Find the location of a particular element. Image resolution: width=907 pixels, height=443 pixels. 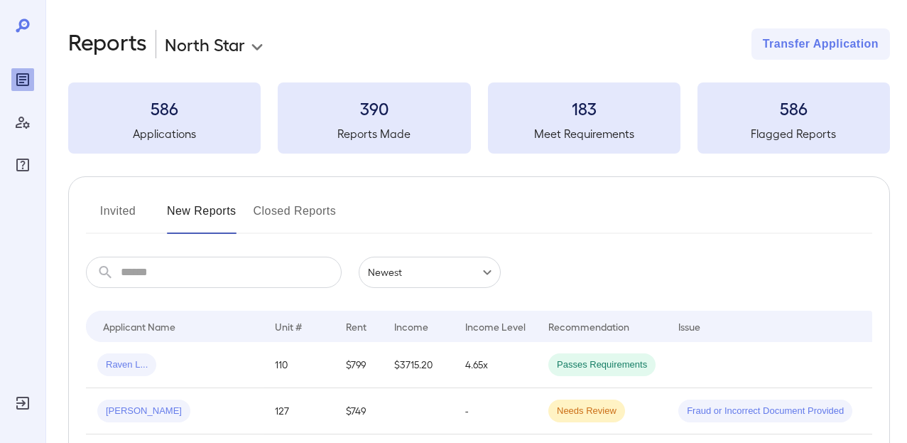

h5: Meet Requirements is located at coordinates (584, 134).